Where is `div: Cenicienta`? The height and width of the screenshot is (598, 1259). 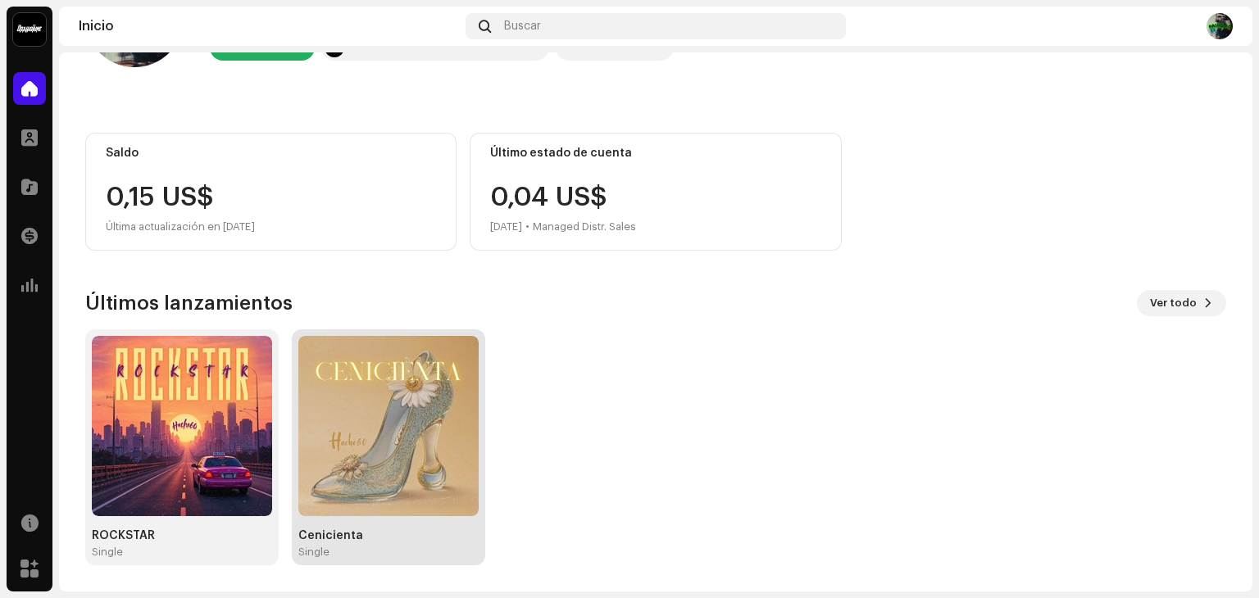
div: Cenicienta is located at coordinates (389, 536).